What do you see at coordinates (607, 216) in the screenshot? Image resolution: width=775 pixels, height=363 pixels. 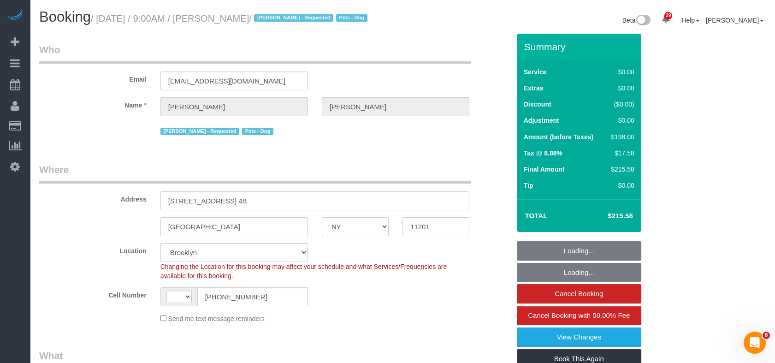 I see `h4: $215.58` at bounding box center [607, 216].